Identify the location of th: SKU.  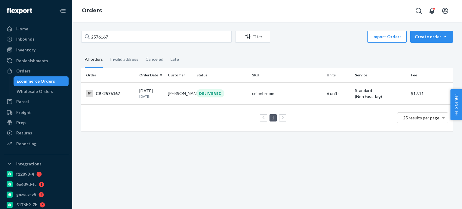
(286, 75).